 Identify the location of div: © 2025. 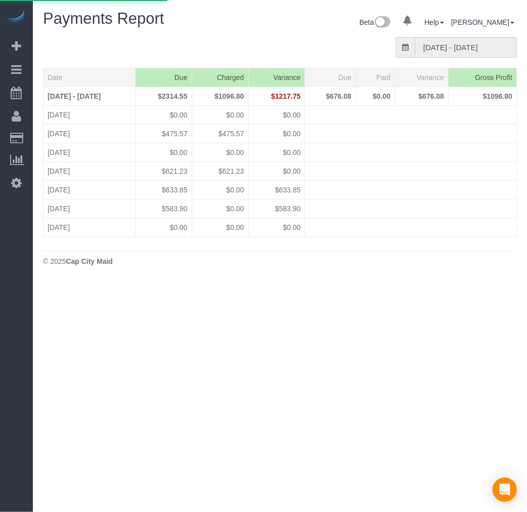
(280, 261).